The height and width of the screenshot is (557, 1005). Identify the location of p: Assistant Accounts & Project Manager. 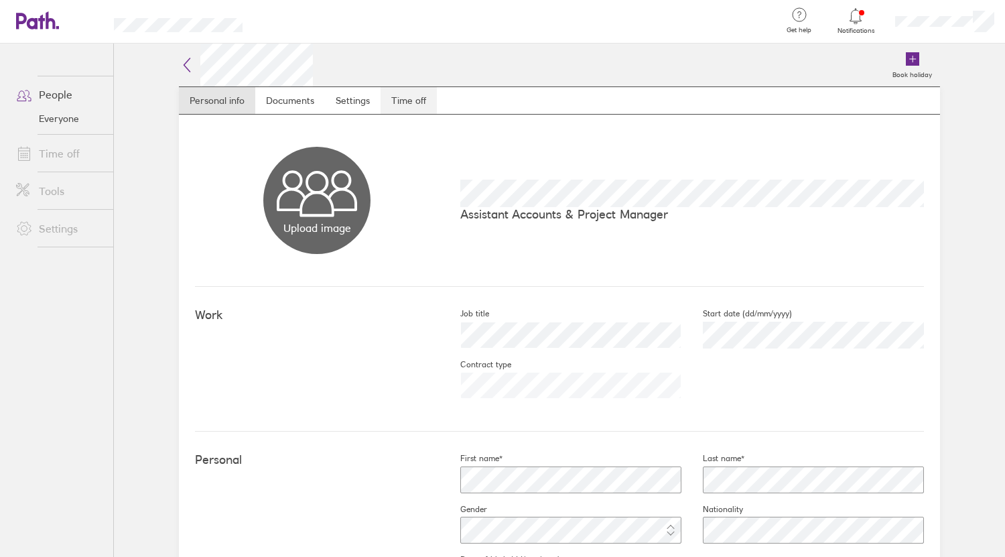
(692, 214).